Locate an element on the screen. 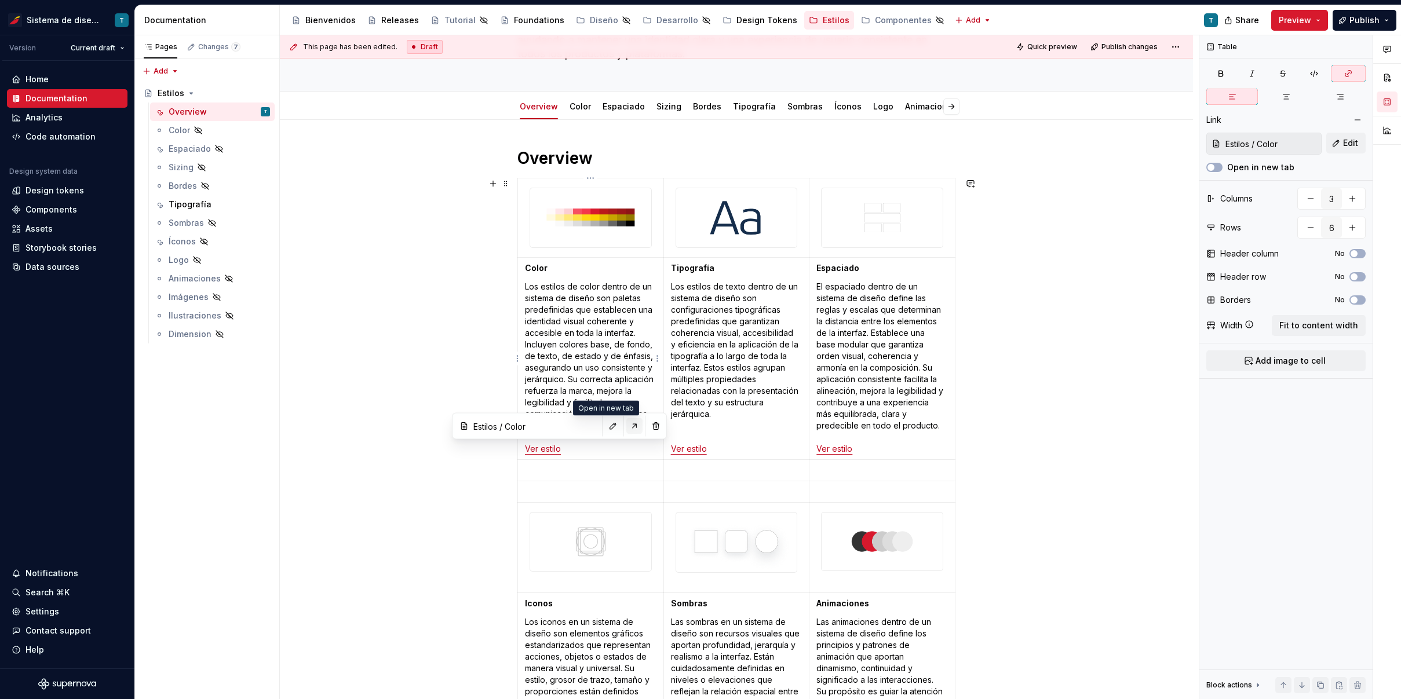 The height and width of the screenshot is (699, 1401). a: Assets is located at coordinates (67, 229).